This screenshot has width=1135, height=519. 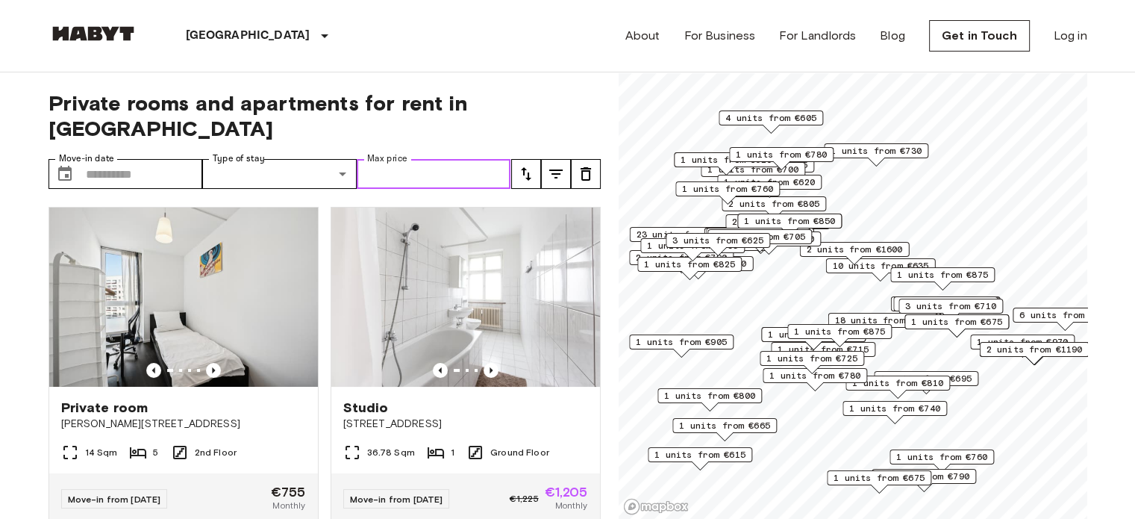 What do you see at coordinates (951, 306) in the screenshot?
I see `span: 3 units from €710` at bounding box center [951, 306].